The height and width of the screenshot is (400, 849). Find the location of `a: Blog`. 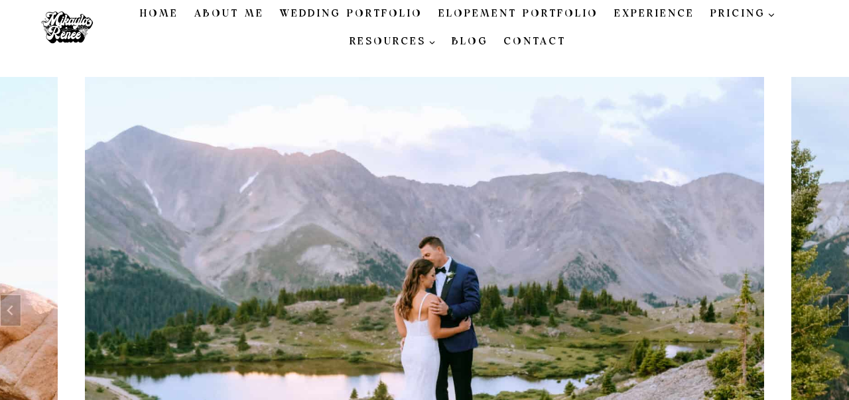

a: Blog is located at coordinates (470, 42).